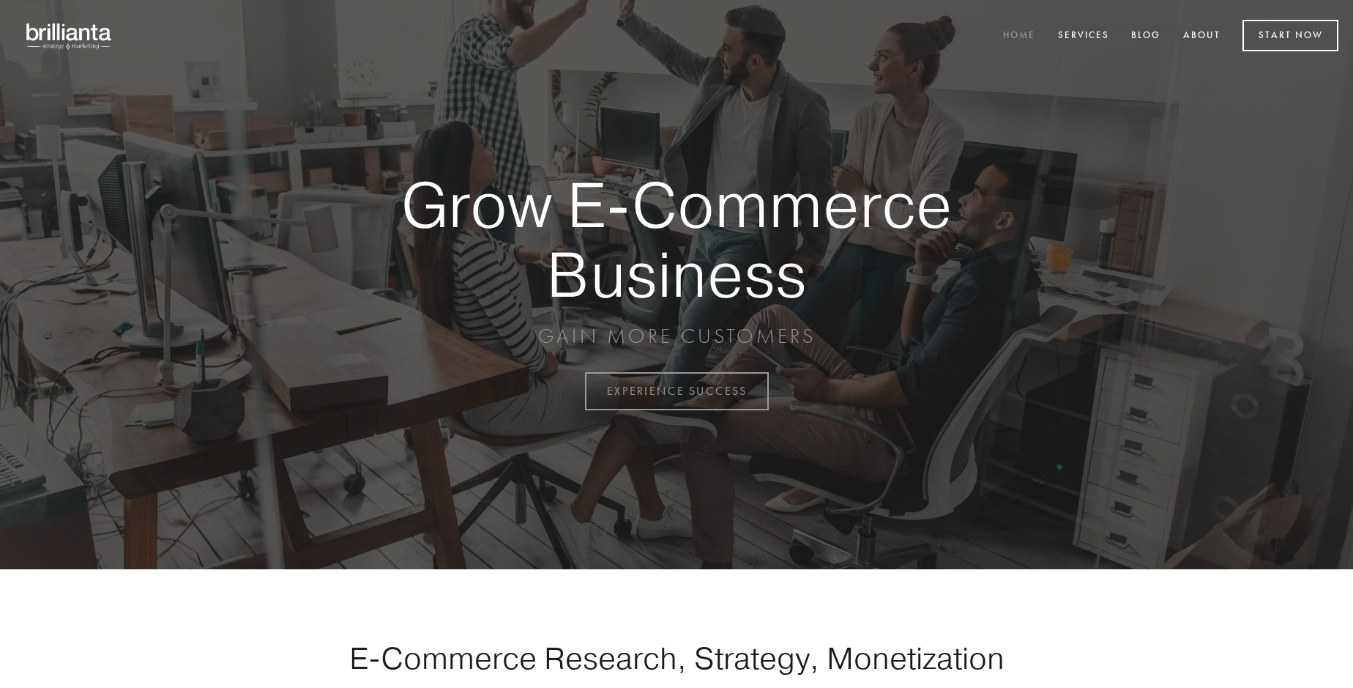  Describe the element at coordinates (1019, 36) in the screenshot. I see `a: Home` at that location.